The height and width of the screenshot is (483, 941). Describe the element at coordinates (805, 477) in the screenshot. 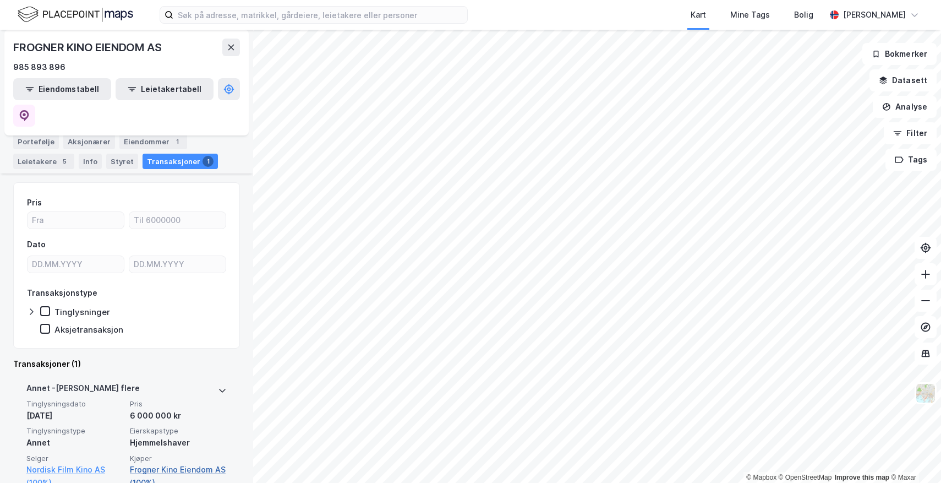

I see `a: OpenStreetMap` at that location.